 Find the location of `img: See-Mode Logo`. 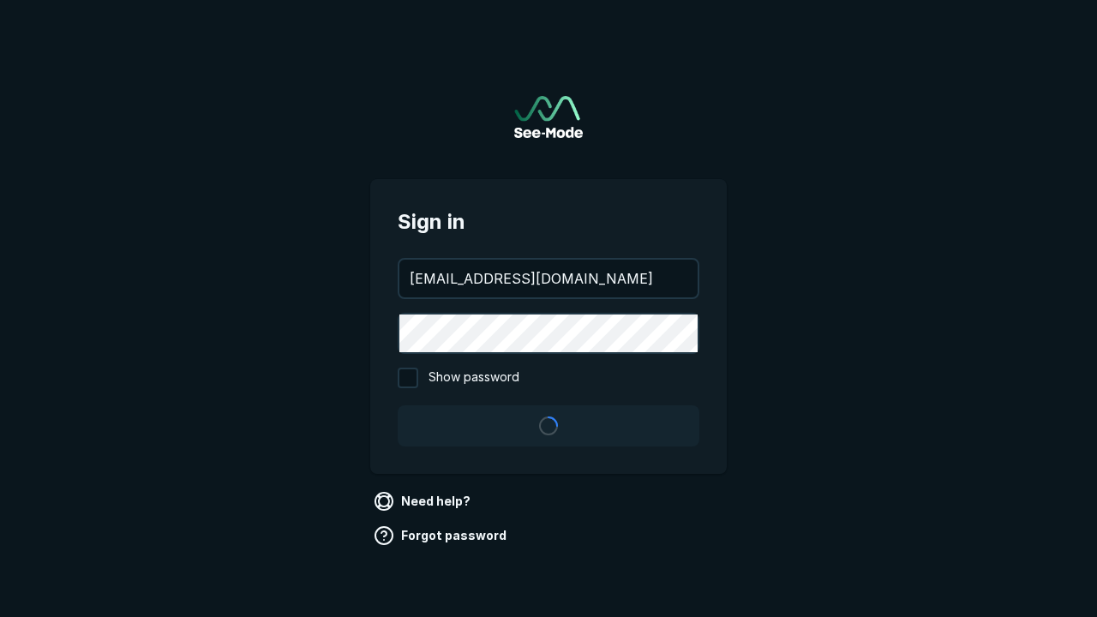

img: See-Mode Logo is located at coordinates (548, 117).